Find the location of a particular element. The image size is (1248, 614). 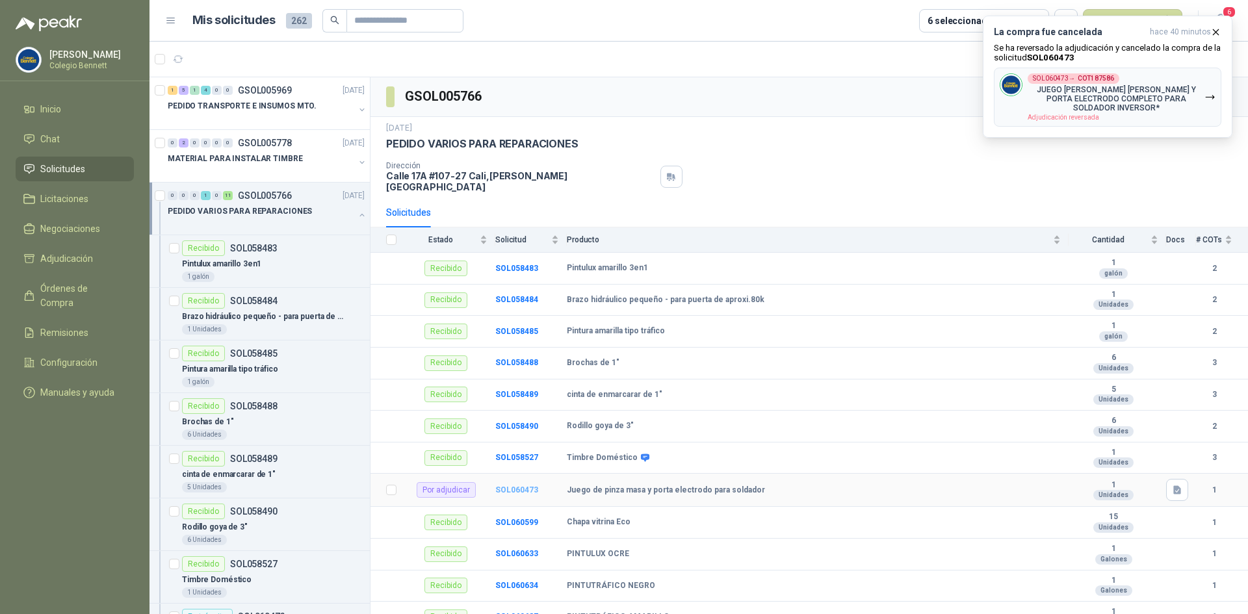

span: 262 is located at coordinates (299, 21).